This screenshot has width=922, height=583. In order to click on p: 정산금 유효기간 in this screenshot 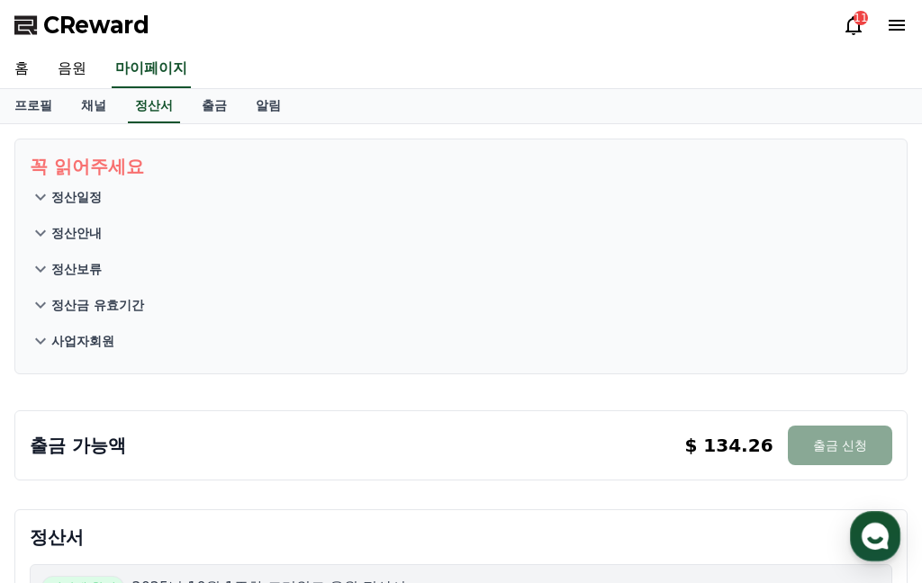, I will do `click(97, 305)`.